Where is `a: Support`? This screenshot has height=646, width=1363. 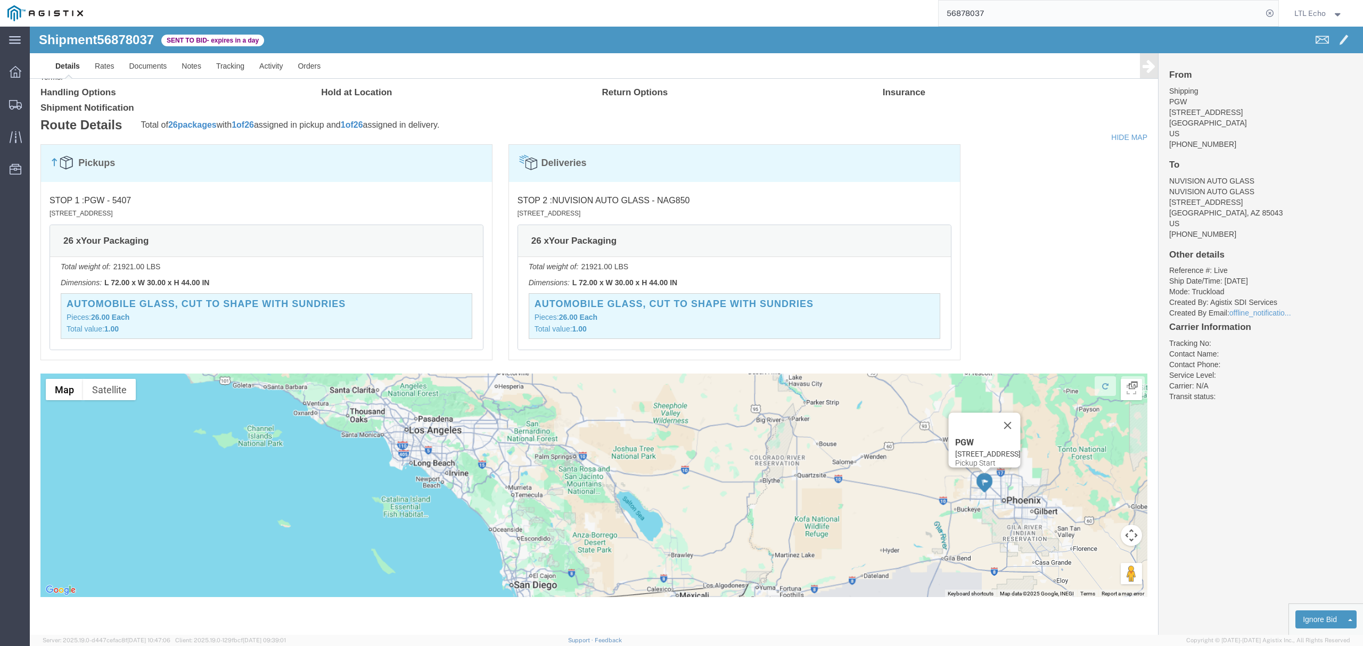 a: Support is located at coordinates (581, 640).